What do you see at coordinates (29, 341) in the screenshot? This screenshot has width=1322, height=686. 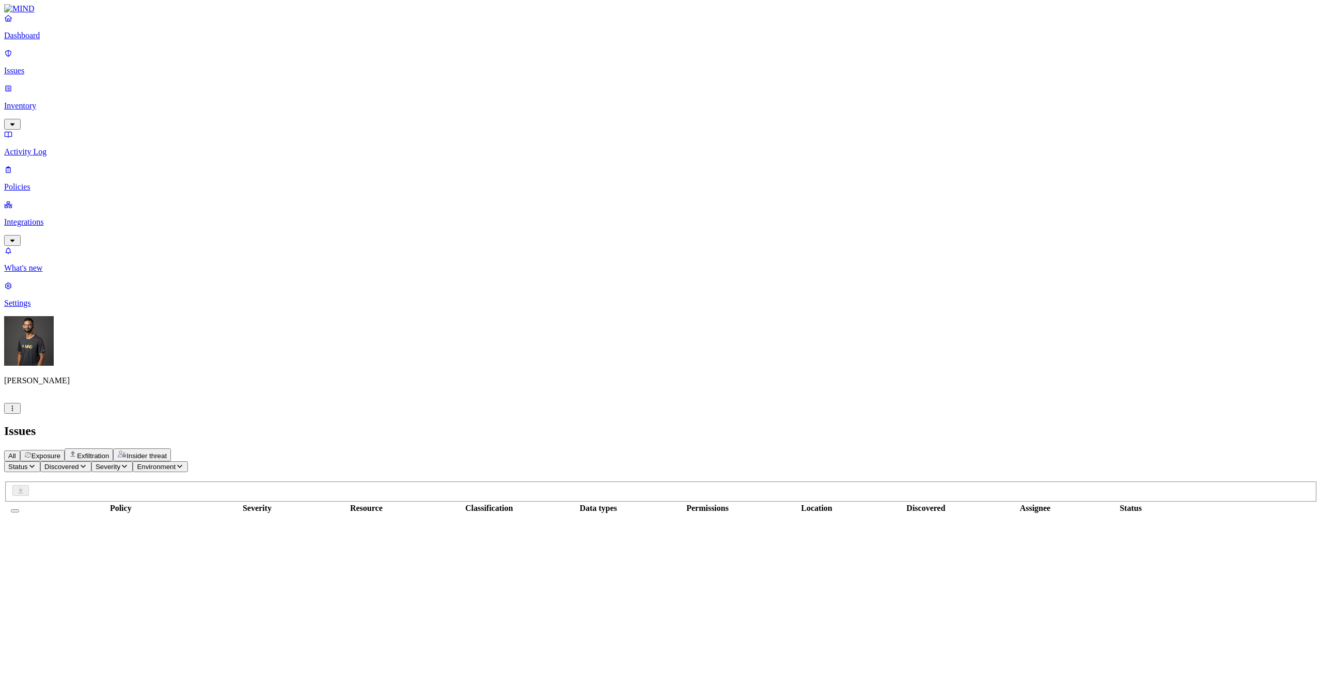 I see `img: Amit Cohen` at bounding box center [29, 341].